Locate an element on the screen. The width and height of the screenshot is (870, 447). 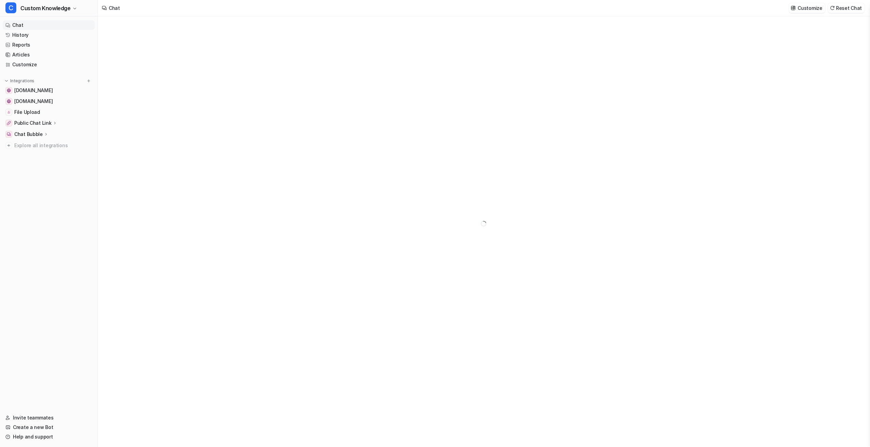
button: Integrations is located at coordinates (19, 81).